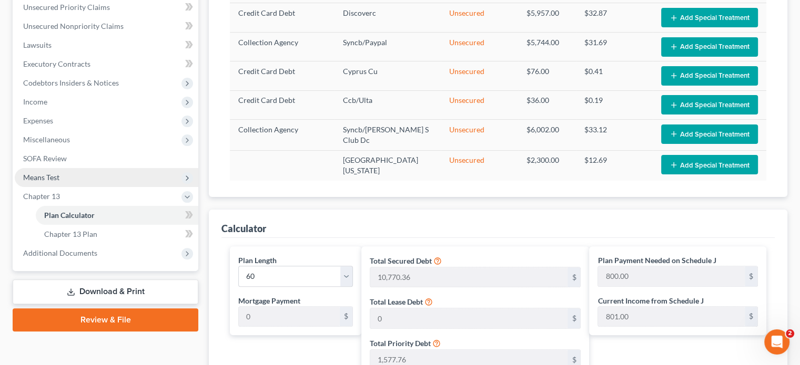 The image size is (800, 365). What do you see at coordinates (45, 158) in the screenshot?
I see `span: SOFA Review` at bounding box center [45, 158].